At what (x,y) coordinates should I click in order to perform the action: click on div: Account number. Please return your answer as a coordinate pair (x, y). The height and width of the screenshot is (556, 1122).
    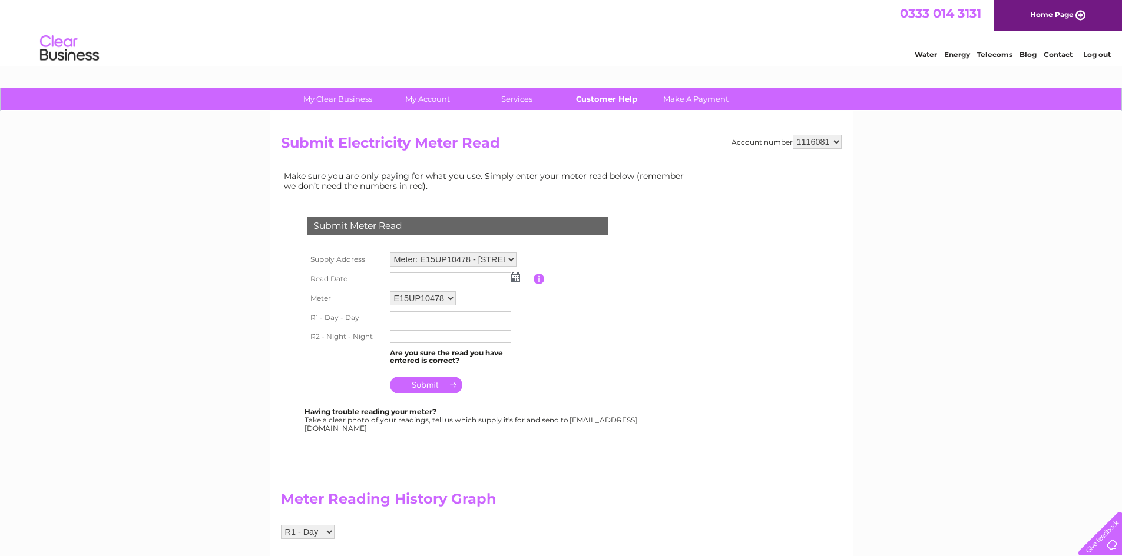
    Looking at the image, I should click on (786, 142).